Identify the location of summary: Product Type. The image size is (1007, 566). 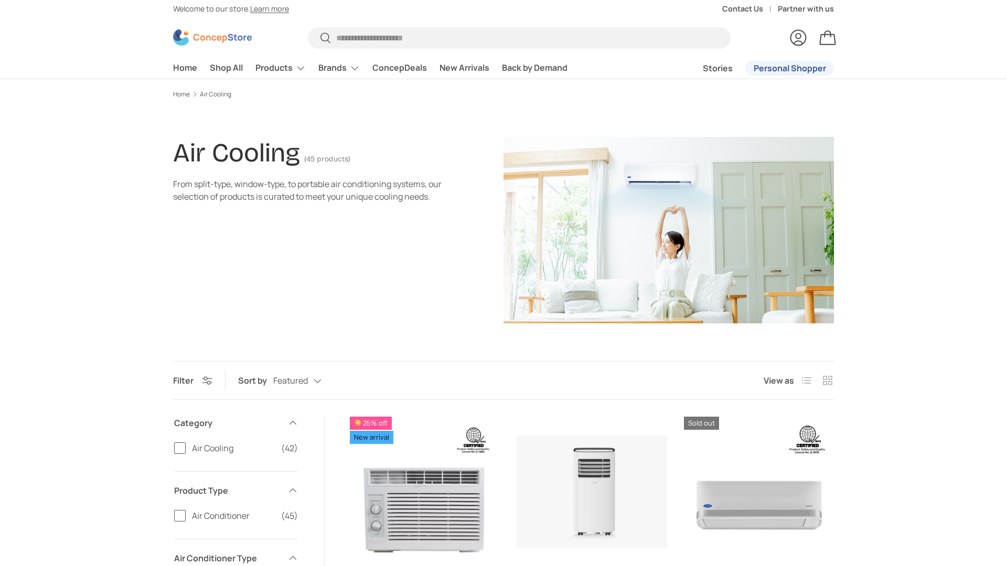
(236, 491).